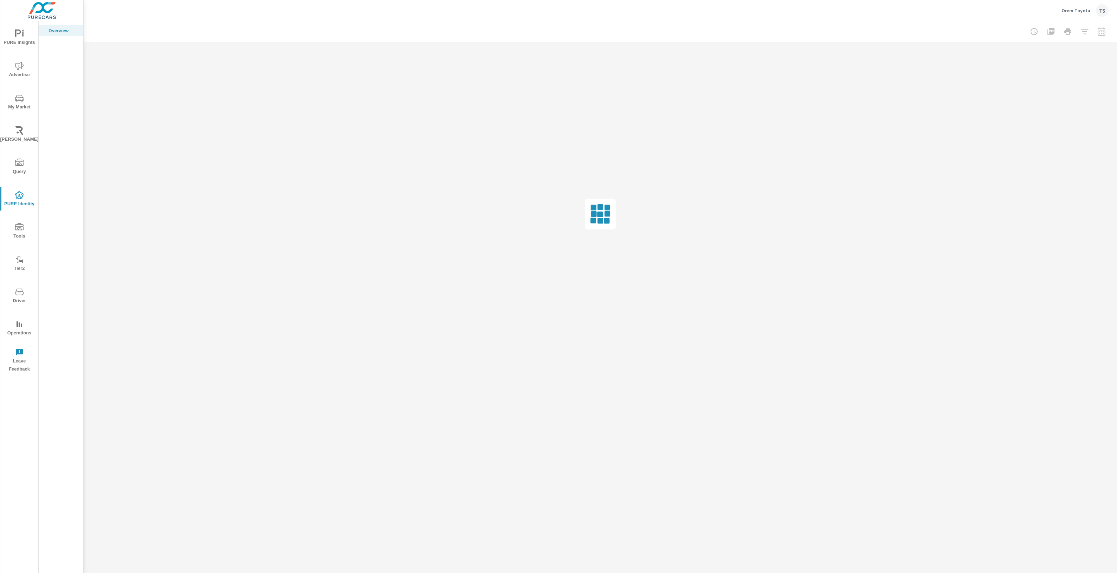  Describe the element at coordinates (19, 199) in the screenshot. I see `span: PURE Identity` at that location.